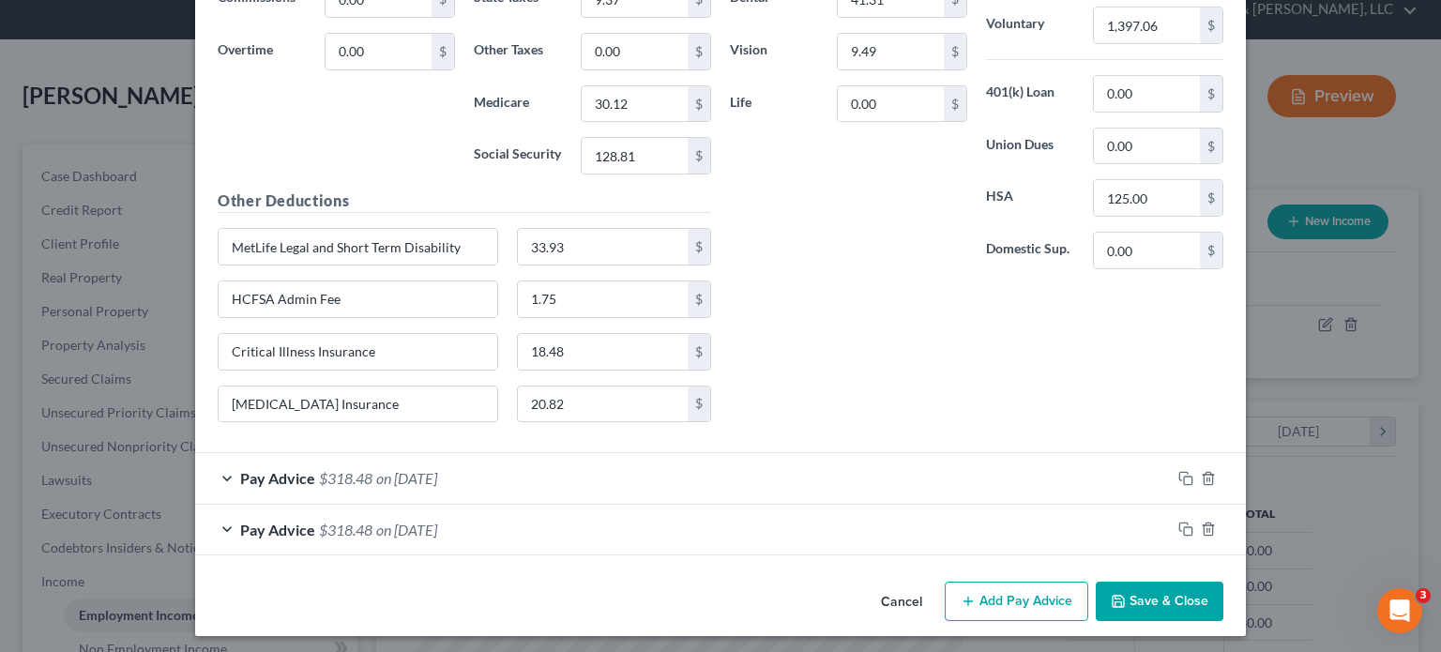 The height and width of the screenshot is (652, 1441). Describe the element at coordinates (1423, 596) in the screenshot. I see `span: 3` at that location.